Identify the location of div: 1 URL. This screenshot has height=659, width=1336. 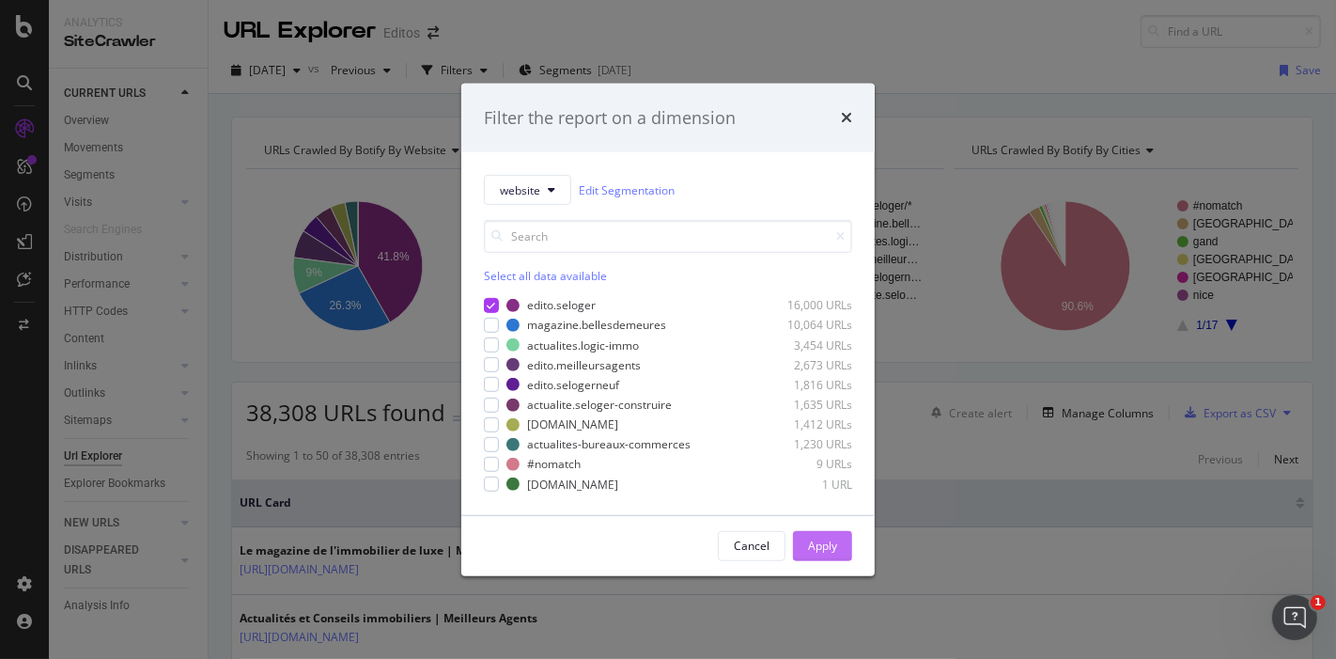
(806, 483).